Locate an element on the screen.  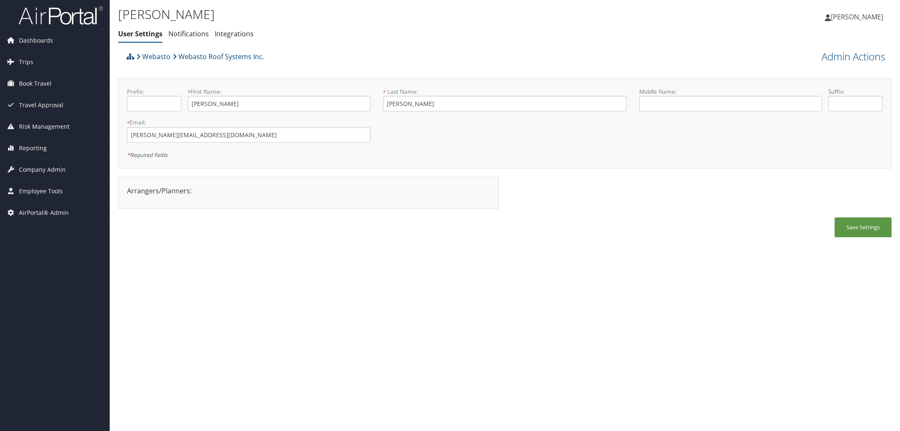
span: Company Admin is located at coordinates (42, 170).